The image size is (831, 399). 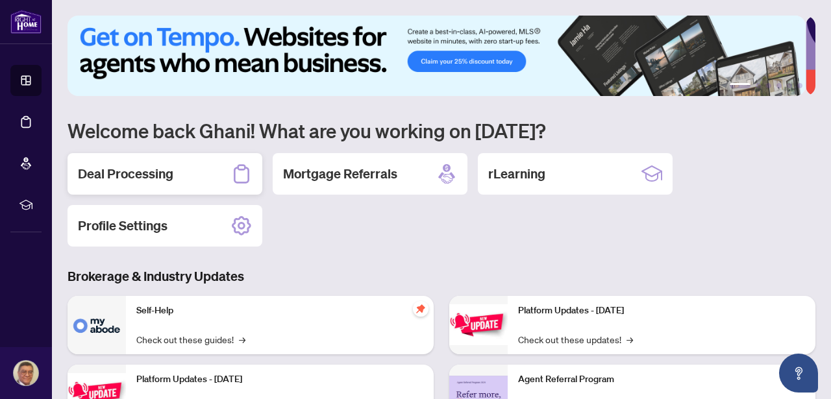 What do you see at coordinates (123, 226) in the screenshot?
I see `h2: Profile Settings` at bounding box center [123, 226].